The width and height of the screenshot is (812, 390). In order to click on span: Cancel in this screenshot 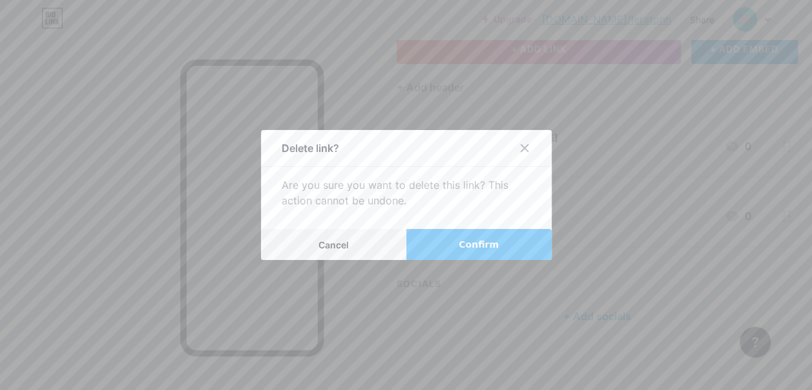, I will do `click(333, 244)`.